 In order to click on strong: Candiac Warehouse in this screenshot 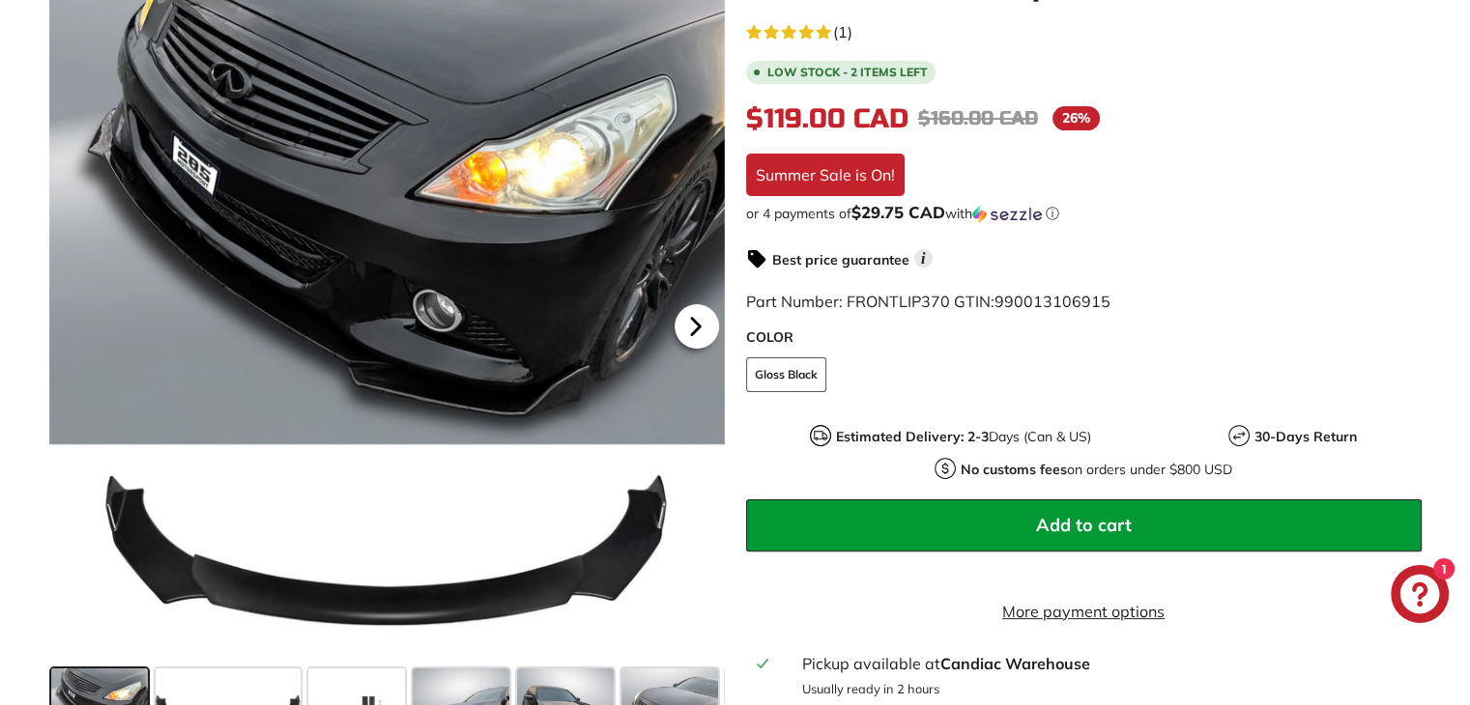, I will do `click(1014, 664)`.